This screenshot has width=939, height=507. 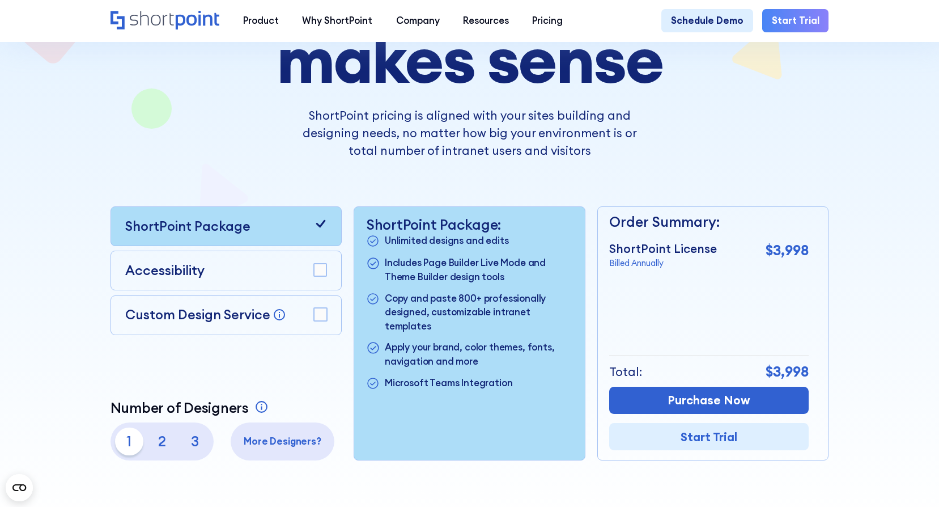 I want to click on a: Why ShortPoint, so click(x=337, y=20).